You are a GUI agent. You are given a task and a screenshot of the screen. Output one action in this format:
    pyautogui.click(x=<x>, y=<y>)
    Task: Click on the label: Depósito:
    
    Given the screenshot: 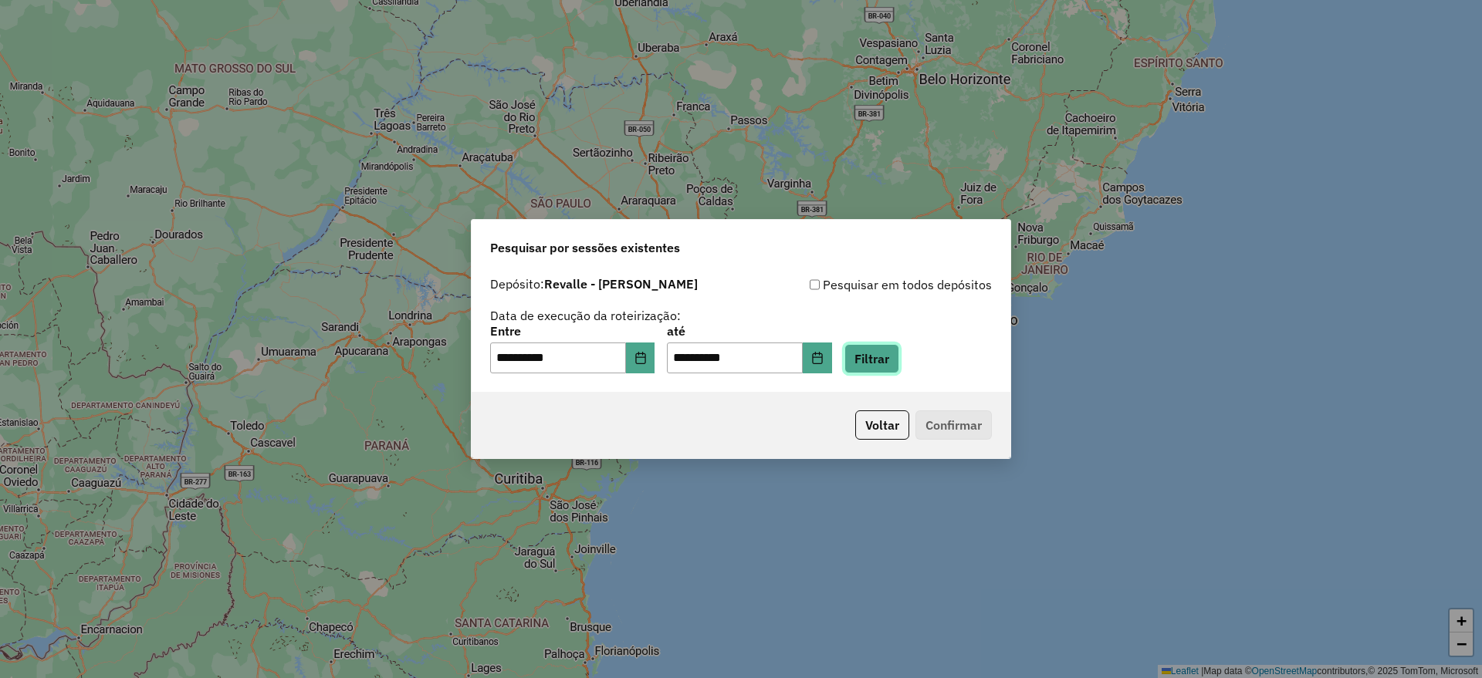 What is the action you would take?
    pyautogui.click(x=593, y=284)
    